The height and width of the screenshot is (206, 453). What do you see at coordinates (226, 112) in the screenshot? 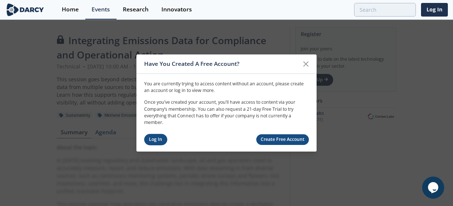
I see `p: Once you’ve created your account, you’ll have access to content via your Company’s membership. Yo...` at bounding box center [226, 112].